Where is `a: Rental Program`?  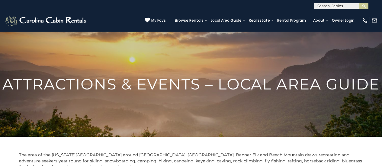
a: Rental Program is located at coordinates (292, 21).